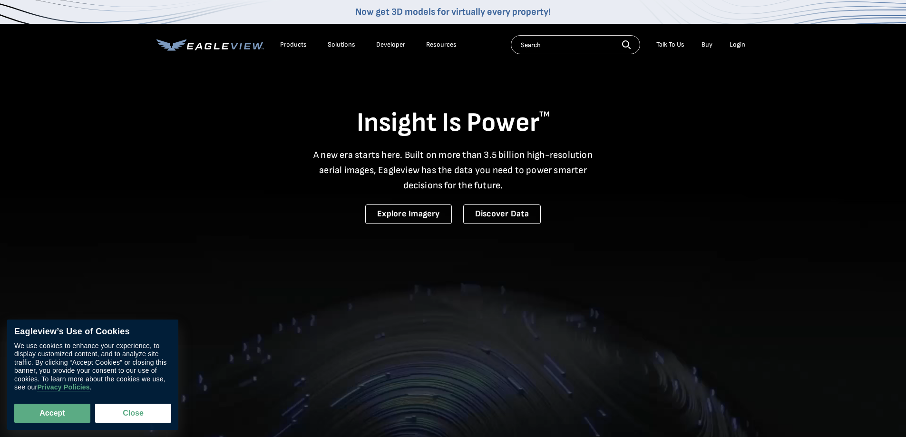 The width and height of the screenshot is (906, 437). Describe the element at coordinates (453, 170) in the screenshot. I see `p: A new era starts here. Built on more than 3.5 billion high-resolution aerial images, Eagleview ha...` at that location.